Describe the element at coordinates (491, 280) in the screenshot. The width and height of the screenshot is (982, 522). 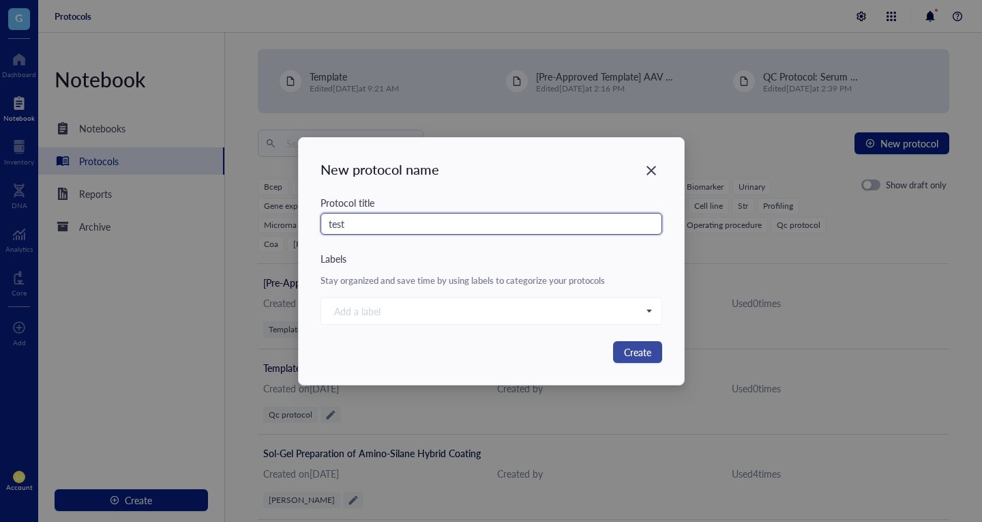
I see `div: Stay organized and save time by using labels to categorize your protocols` at that location.